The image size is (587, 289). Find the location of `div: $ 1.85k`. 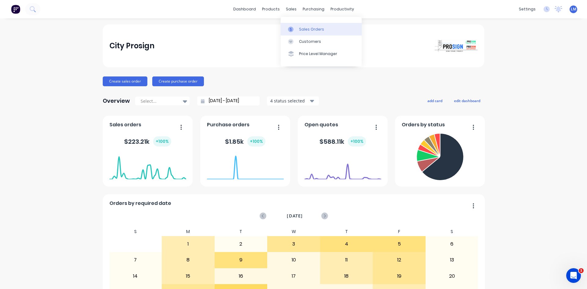

div: $ 1.85k is located at coordinates (245, 141).